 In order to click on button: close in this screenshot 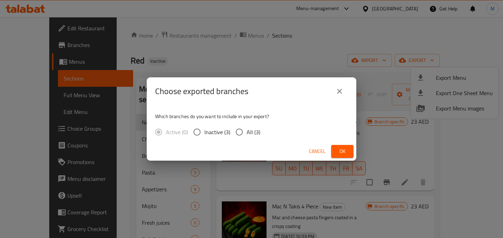, I will do `click(339, 91)`.